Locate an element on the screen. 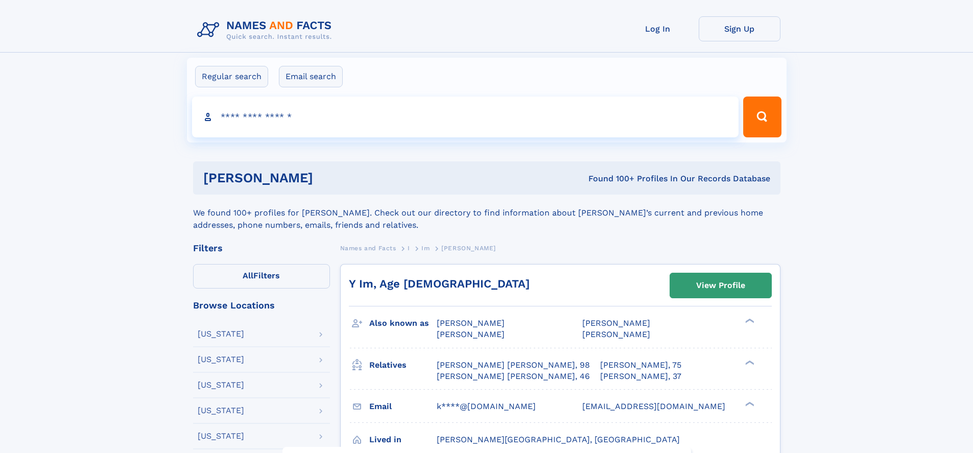 This screenshot has height=453, width=973. label: Filters is located at coordinates (262, 276).